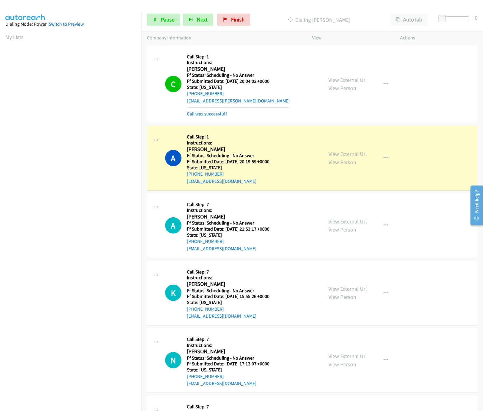 The image size is (483, 411). Describe the element at coordinates (207, 114) in the screenshot. I see `a: Call was successful?` at that location.